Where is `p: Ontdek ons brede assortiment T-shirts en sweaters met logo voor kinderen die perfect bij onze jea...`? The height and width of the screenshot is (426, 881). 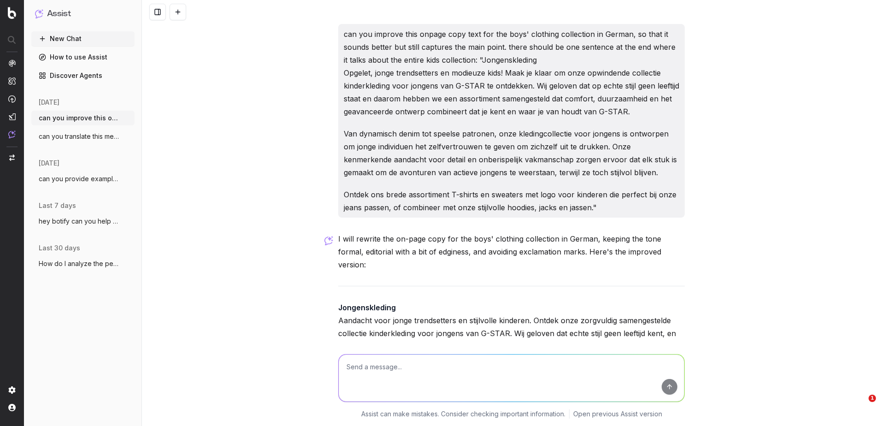
p: Ontdek ons brede assortiment T-shirts en sweaters met logo voor kinderen die perfect bij onze jea... is located at coordinates (511, 201).